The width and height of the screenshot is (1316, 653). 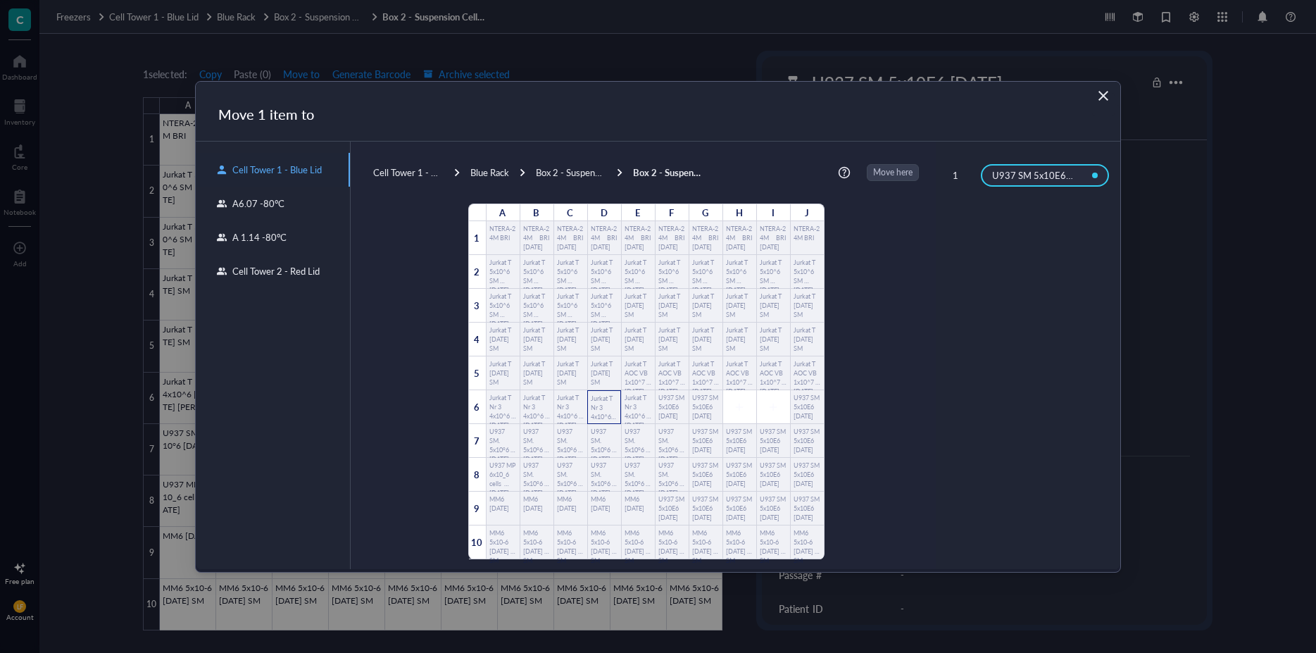 I want to click on div: 6, so click(x=477, y=407).